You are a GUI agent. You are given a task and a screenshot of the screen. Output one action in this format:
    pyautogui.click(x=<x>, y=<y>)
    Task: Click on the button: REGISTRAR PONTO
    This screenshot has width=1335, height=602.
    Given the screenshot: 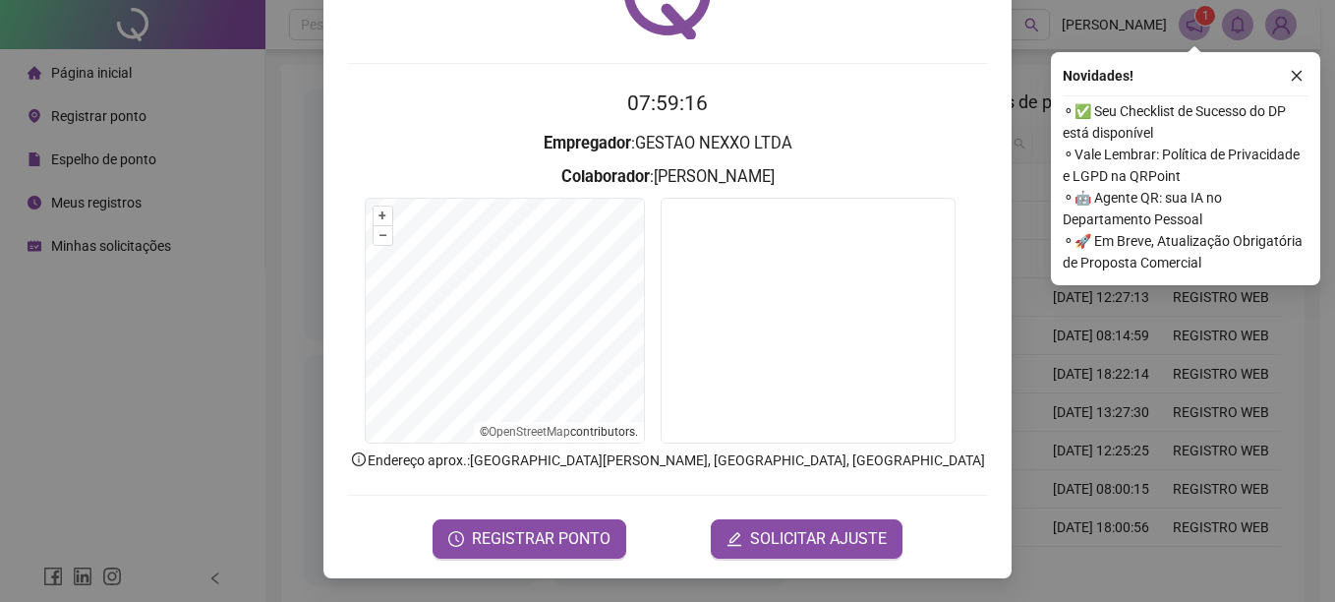 What is the action you would take?
    pyautogui.click(x=529, y=539)
    